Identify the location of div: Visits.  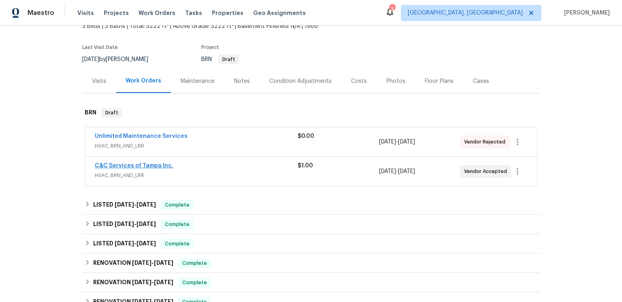
(99, 81).